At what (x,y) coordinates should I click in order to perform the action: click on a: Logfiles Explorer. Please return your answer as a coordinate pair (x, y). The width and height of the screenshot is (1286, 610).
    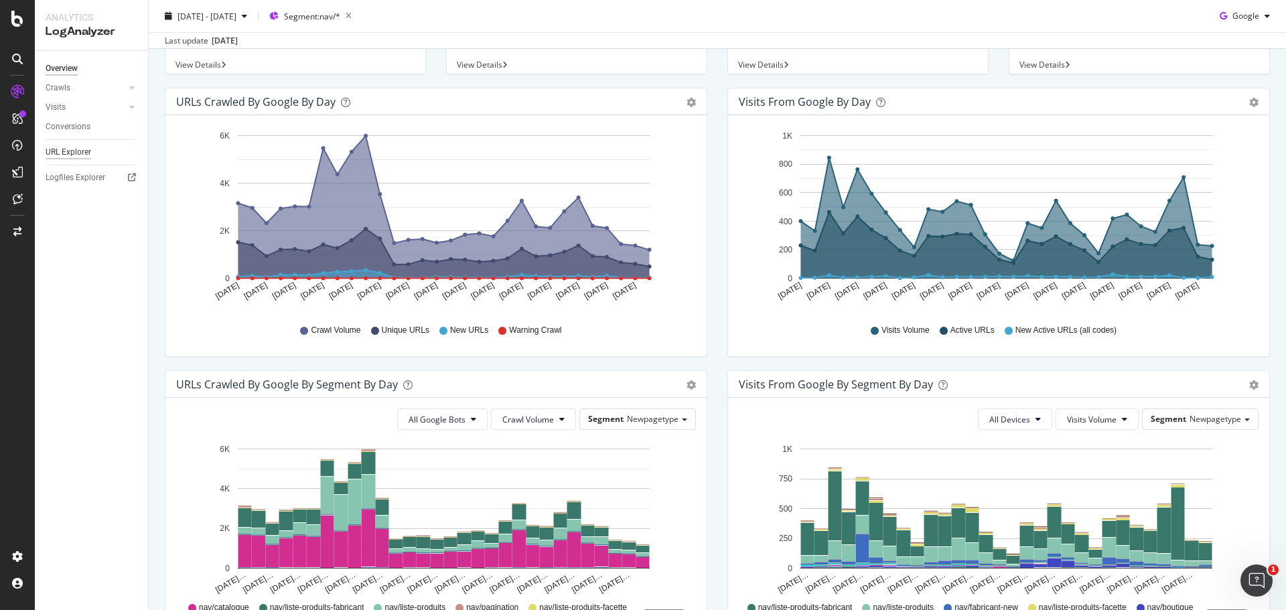
    Looking at the image, I should click on (92, 177).